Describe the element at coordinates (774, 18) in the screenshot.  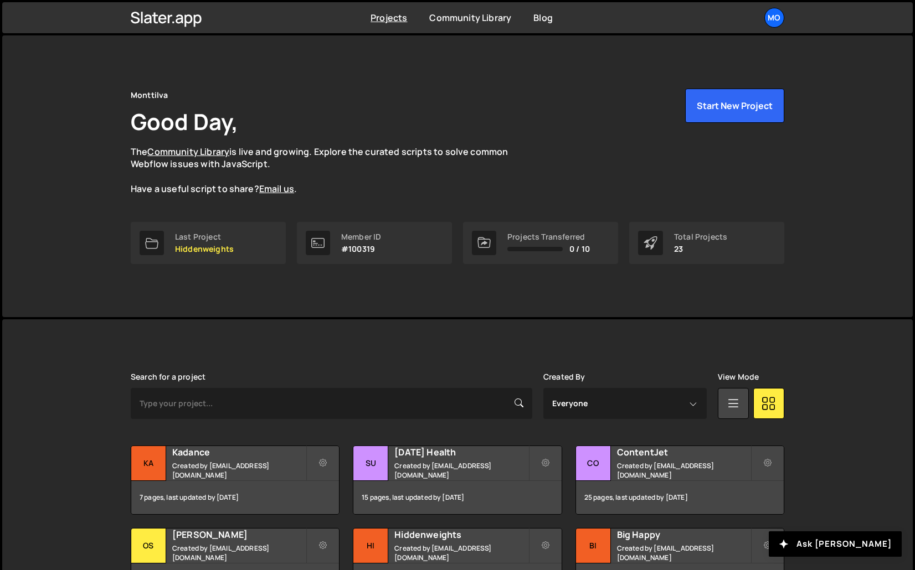
I see `a: Mo` at that location.